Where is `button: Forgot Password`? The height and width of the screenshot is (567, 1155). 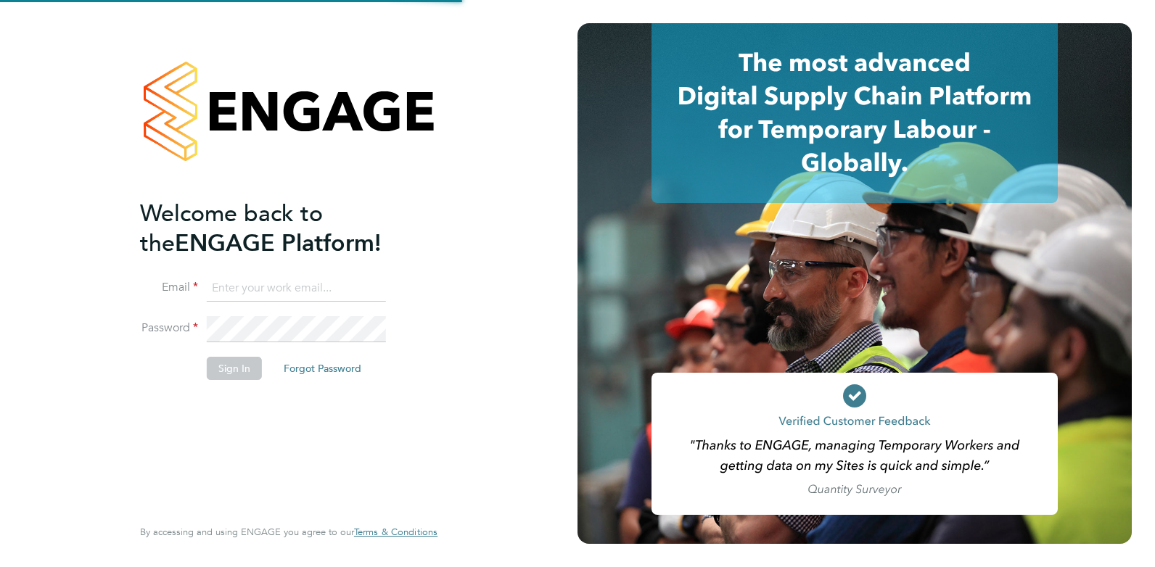 button: Forgot Password is located at coordinates (322, 368).